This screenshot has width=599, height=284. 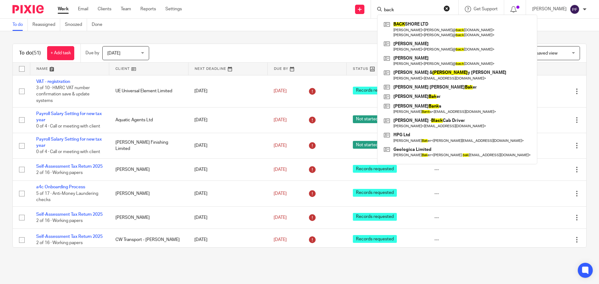 What do you see at coordinates (20, 25) in the screenshot?
I see `a: To do` at bounding box center [20, 25].